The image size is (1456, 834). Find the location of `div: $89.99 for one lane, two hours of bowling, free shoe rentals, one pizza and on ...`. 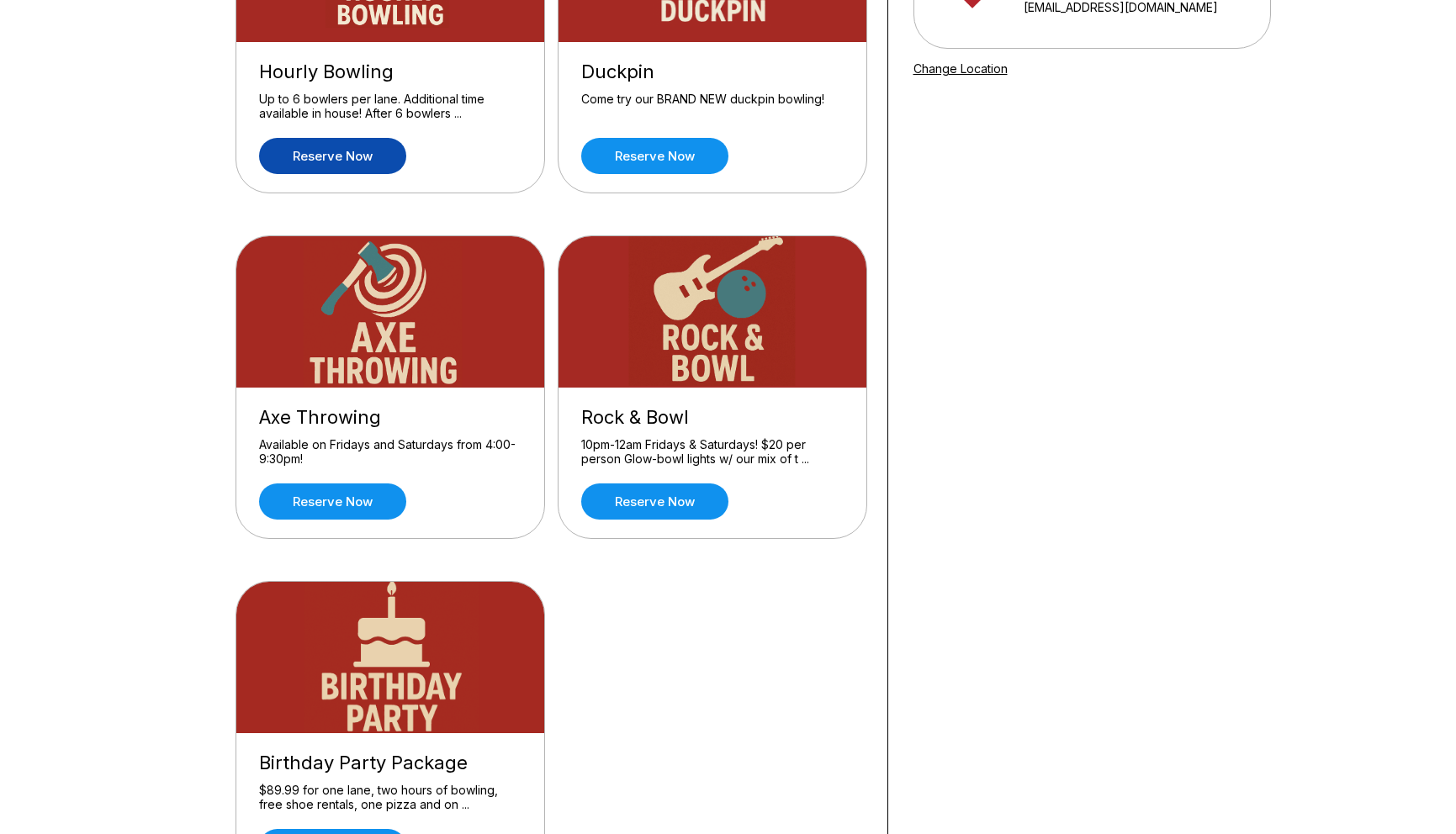

div: $89.99 for one lane, two hours of bowling, free shoe rentals, one pizza and on ... is located at coordinates (390, 797).